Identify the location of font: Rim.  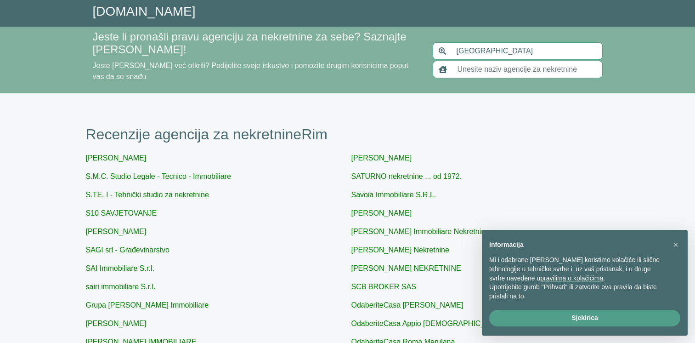
(314, 134).